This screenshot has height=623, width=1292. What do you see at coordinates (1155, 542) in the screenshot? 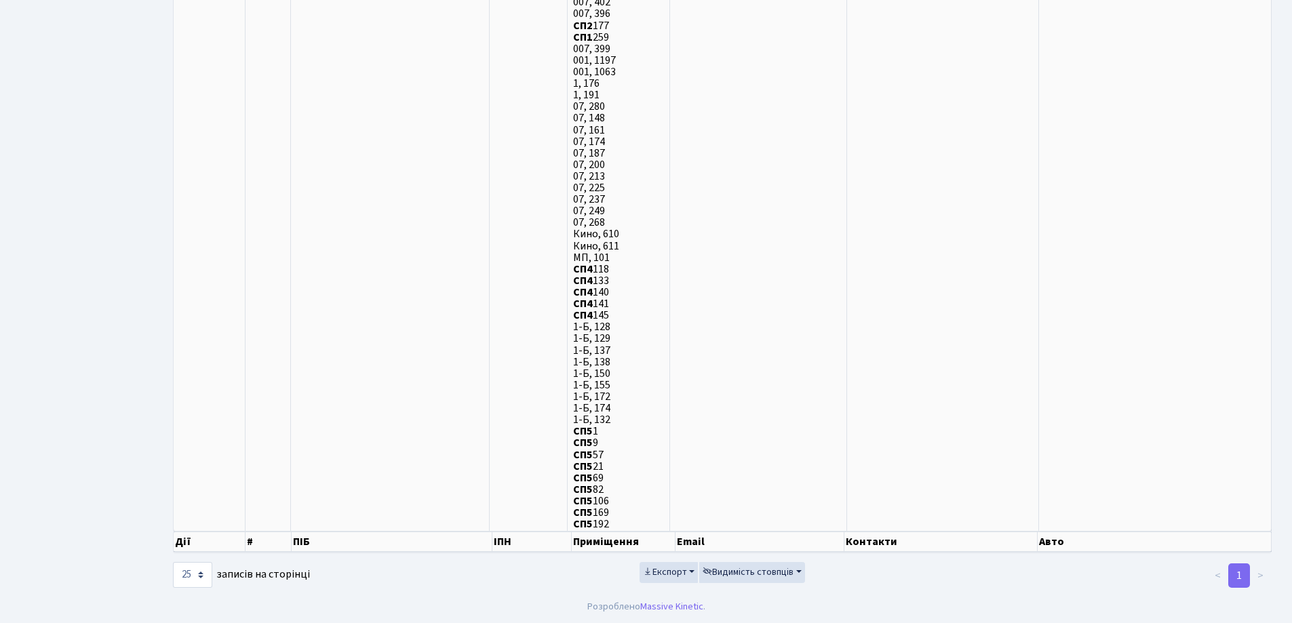
I see `th: Авто` at bounding box center [1155, 542].